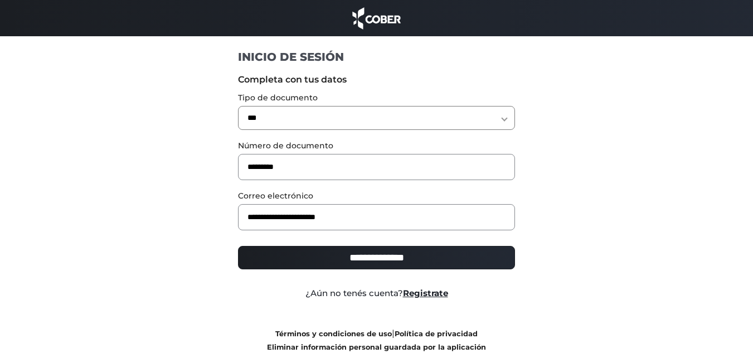  Describe the element at coordinates (436, 333) in the screenshot. I see `a: Política de privacidad` at that location.